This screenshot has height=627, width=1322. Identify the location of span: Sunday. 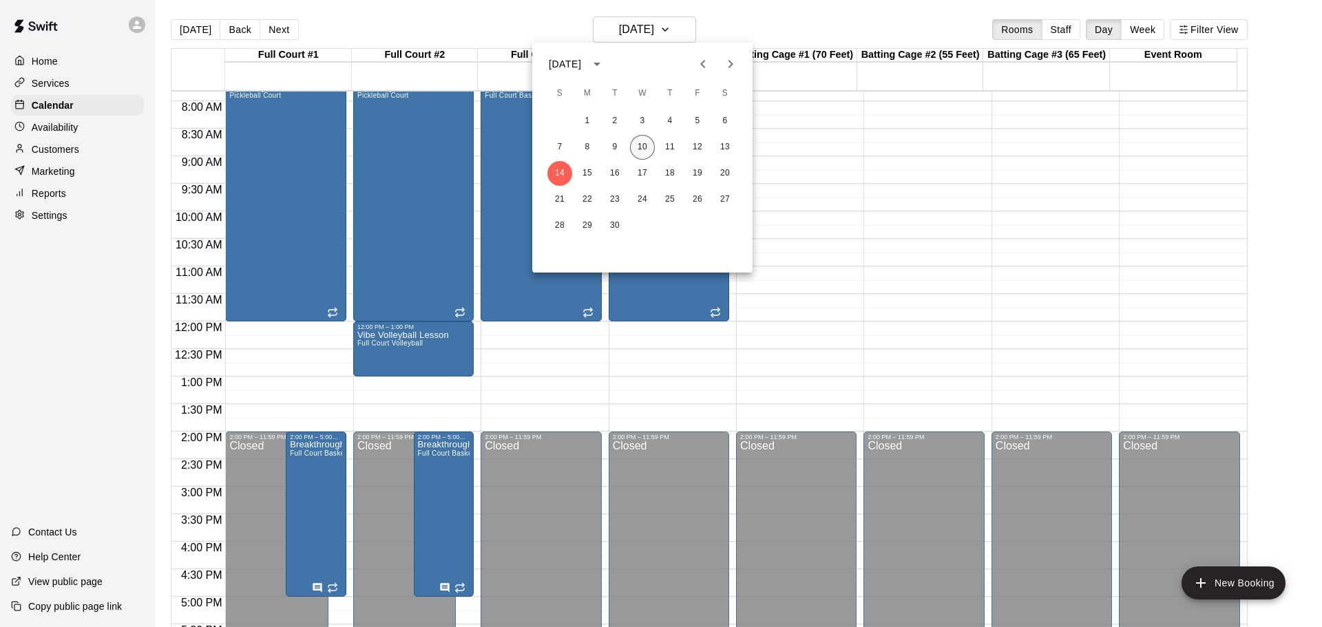
(560, 94).